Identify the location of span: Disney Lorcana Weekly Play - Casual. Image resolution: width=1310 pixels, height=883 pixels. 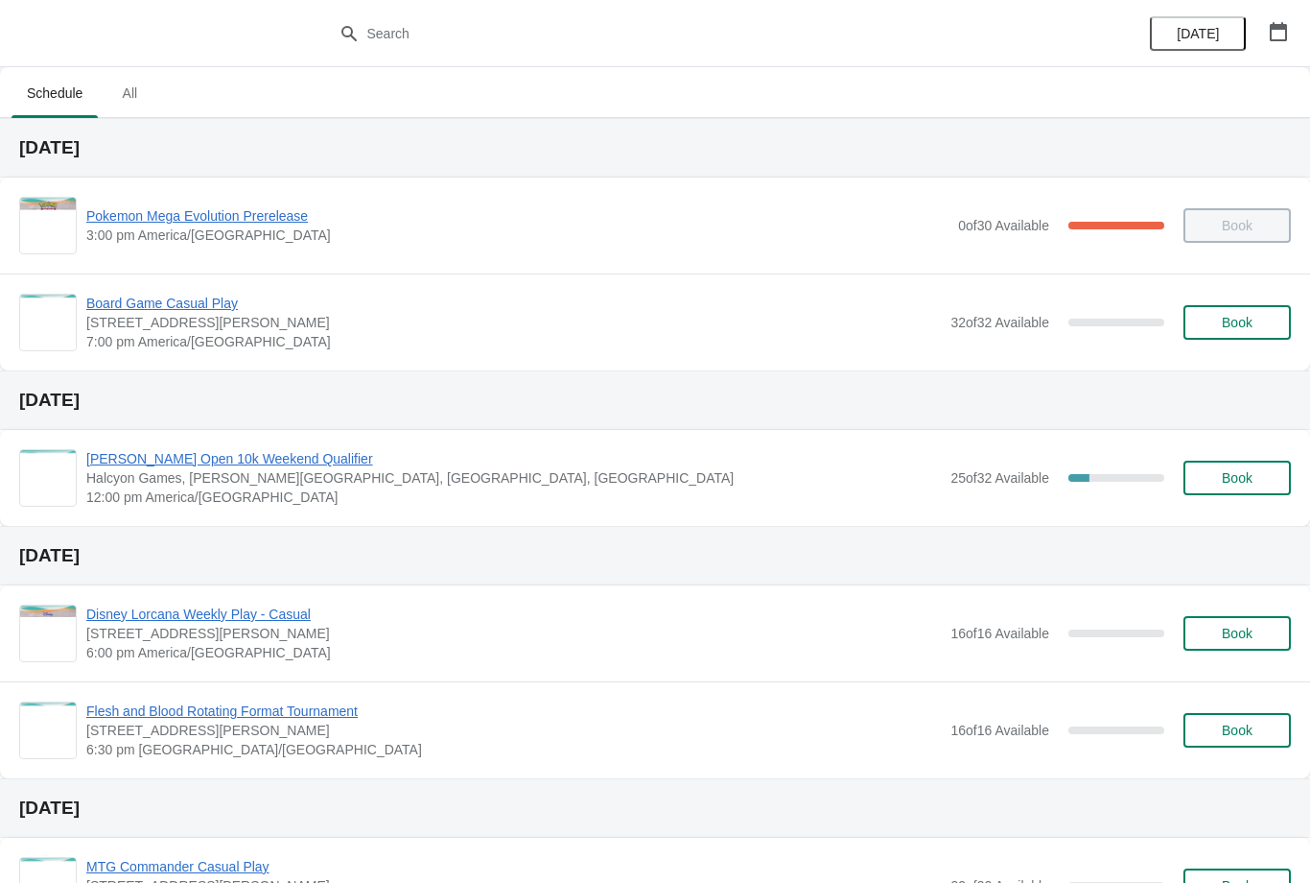
(513, 614).